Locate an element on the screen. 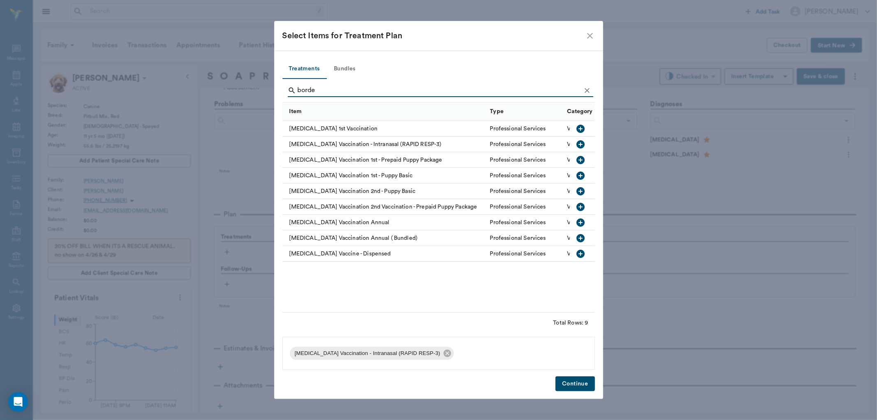 The width and height of the screenshot is (877, 420). div: Search is located at coordinates (440, 91).